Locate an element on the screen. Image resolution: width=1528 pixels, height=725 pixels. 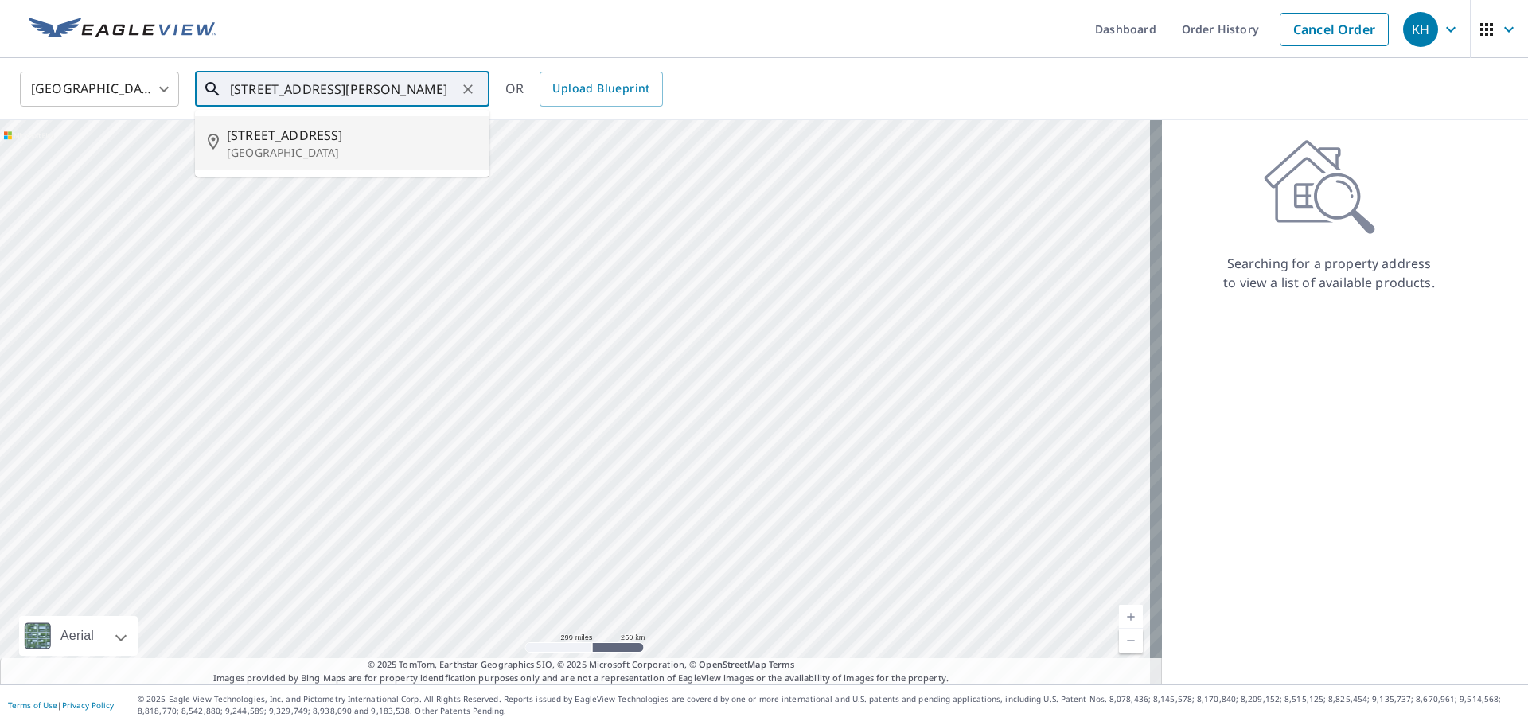
a: Upload Blueprint is located at coordinates (601, 89).